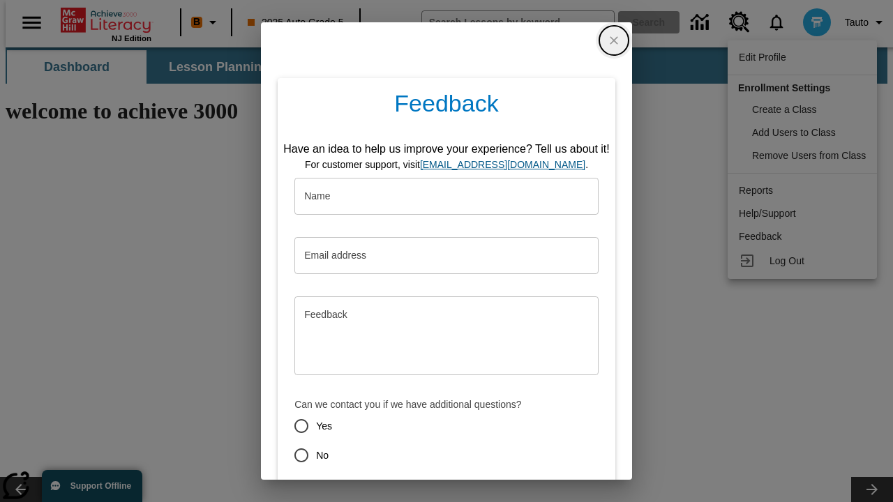  Describe the element at coordinates (502, 165) in the screenshot. I see `a: support, will open in new browser tab` at that location.